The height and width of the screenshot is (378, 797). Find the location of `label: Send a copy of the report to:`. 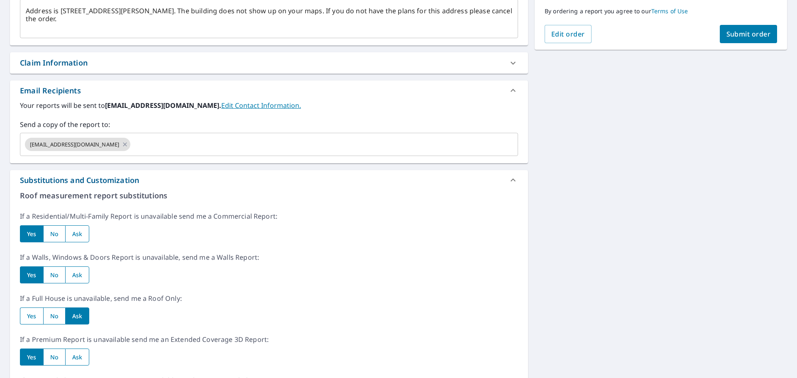

label: Send a copy of the report to: is located at coordinates (269, 124).